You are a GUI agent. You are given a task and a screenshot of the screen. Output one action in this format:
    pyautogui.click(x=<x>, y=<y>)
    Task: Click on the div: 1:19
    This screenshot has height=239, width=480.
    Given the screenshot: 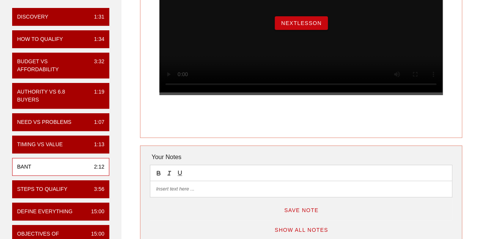 What is the action you would take?
    pyautogui.click(x=96, y=96)
    